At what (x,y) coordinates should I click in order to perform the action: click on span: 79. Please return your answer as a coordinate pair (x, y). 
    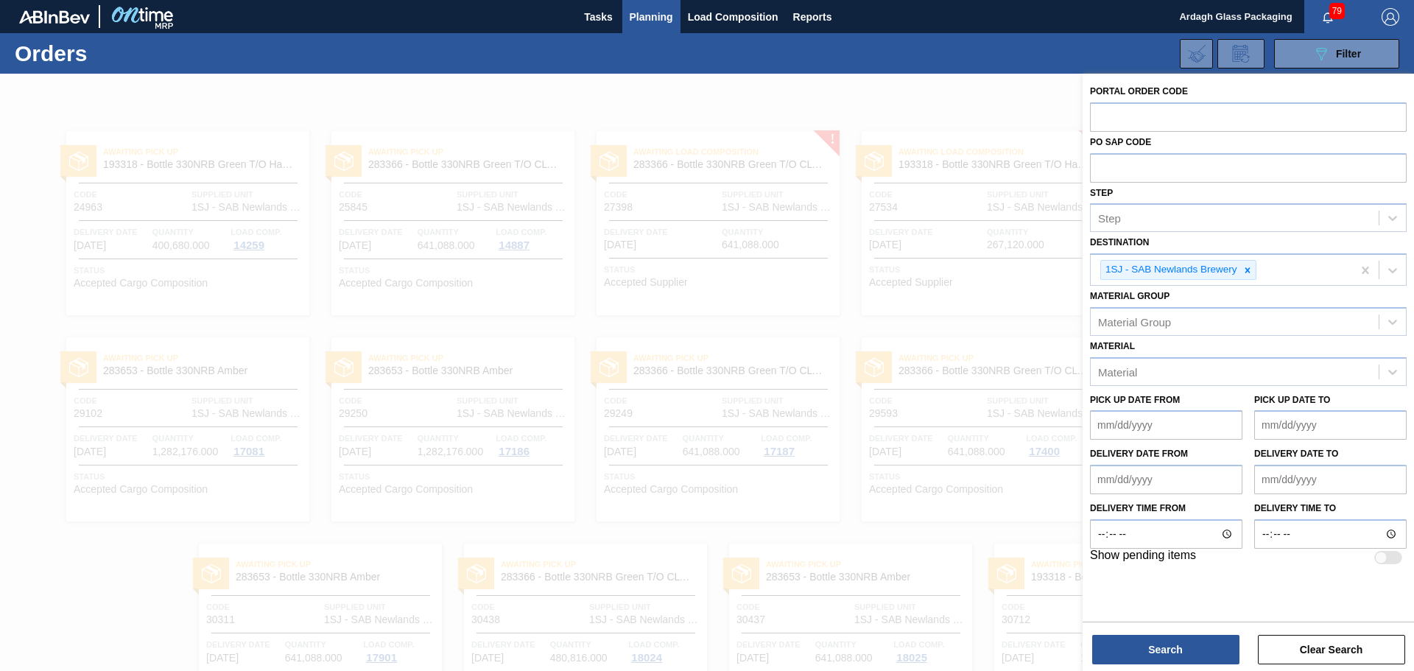
    Looking at the image, I should click on (1336, 11).